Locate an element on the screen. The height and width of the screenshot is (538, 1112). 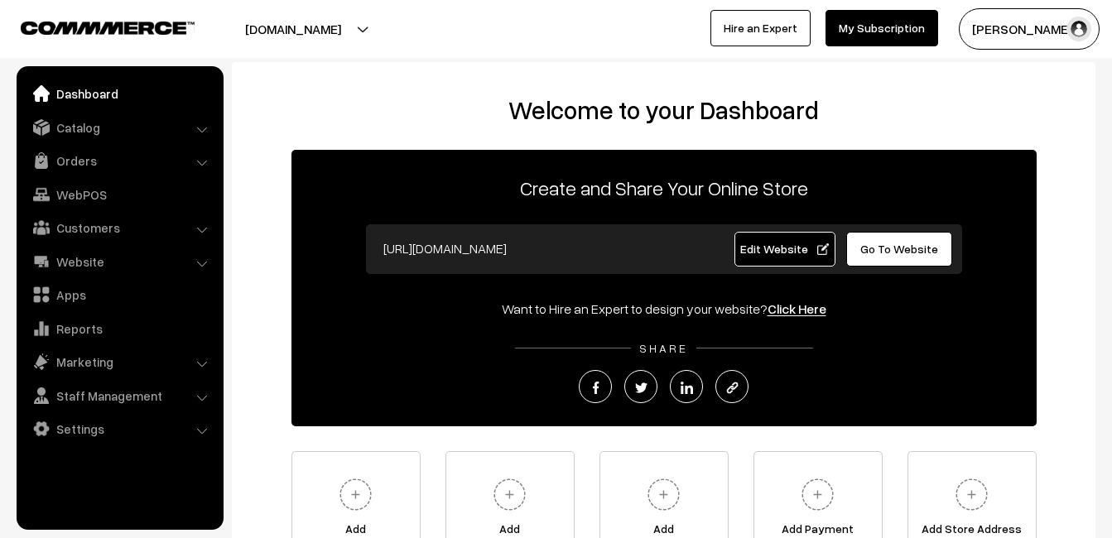
a: My Subscription is located at coordinates (882, 28).